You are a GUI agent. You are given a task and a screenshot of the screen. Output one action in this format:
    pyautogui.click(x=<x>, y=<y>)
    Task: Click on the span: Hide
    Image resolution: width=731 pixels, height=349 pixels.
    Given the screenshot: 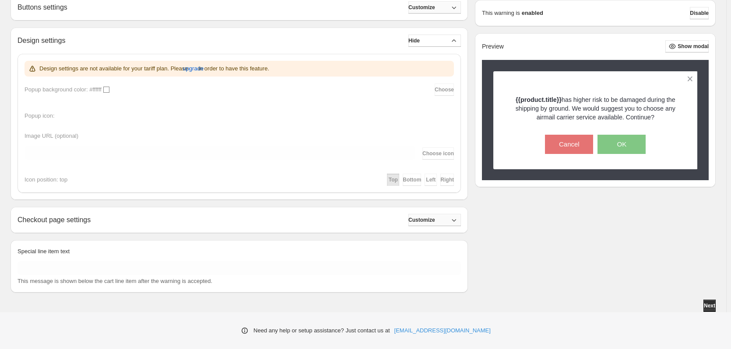 What is the action you would take?
    pyautogui.click(x=414, y=41)
    